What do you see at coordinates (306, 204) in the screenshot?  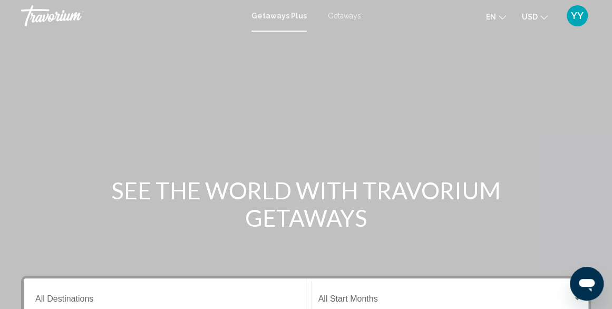 I see `h1: SEE THE WORLD WITH TRAVORIUM GETAWAYS` at bounding box center [306, 204].